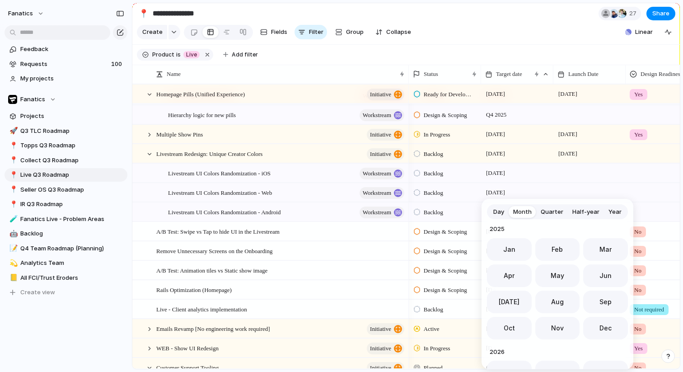  What do you see at coordinates (509, 328) in the screenshot?
I see `button: Oct` at bounding box center [509, 328].